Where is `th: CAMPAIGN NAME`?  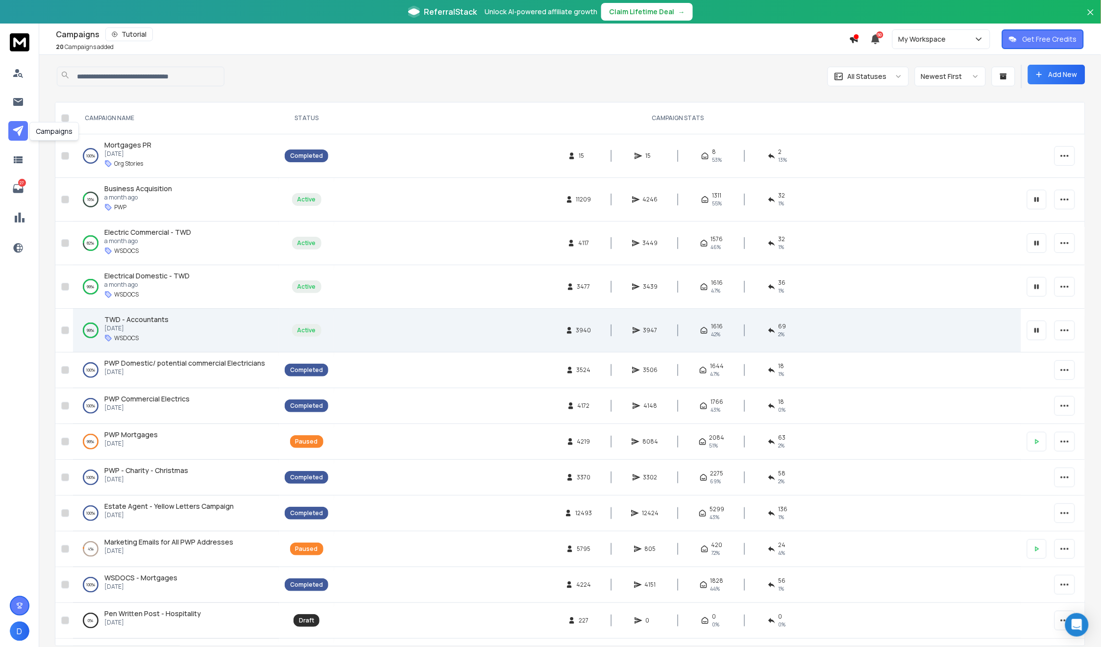
th: CAMPAIGN NAME is located at coordinates (176, 118).